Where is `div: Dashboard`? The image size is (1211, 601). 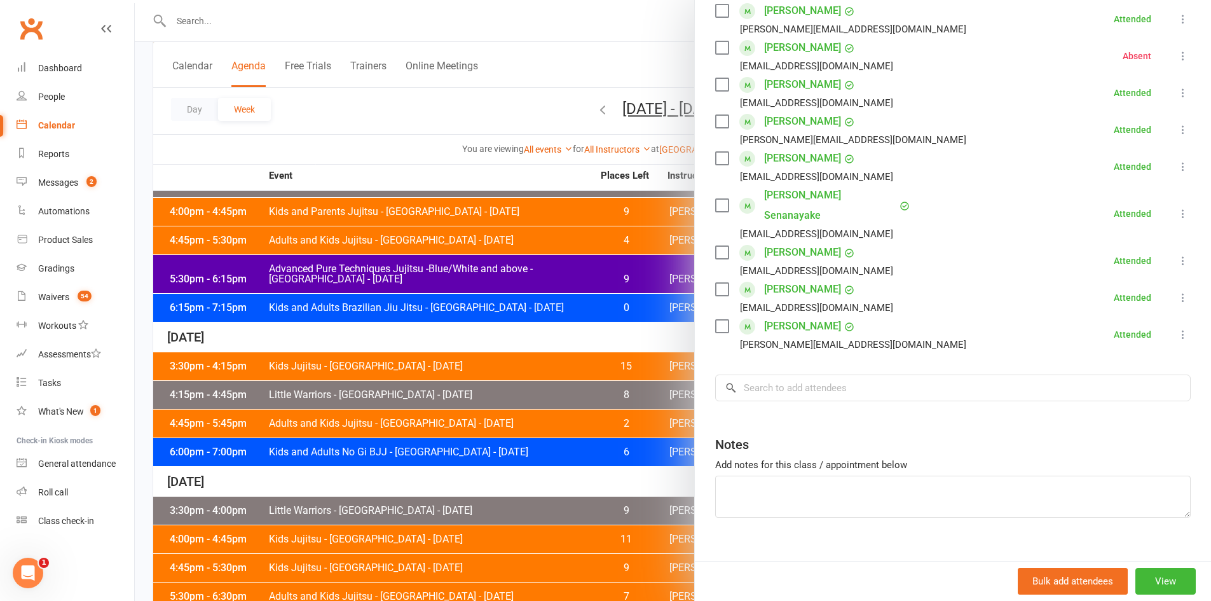
div: Dashboard is located at coordinates (60, 68).